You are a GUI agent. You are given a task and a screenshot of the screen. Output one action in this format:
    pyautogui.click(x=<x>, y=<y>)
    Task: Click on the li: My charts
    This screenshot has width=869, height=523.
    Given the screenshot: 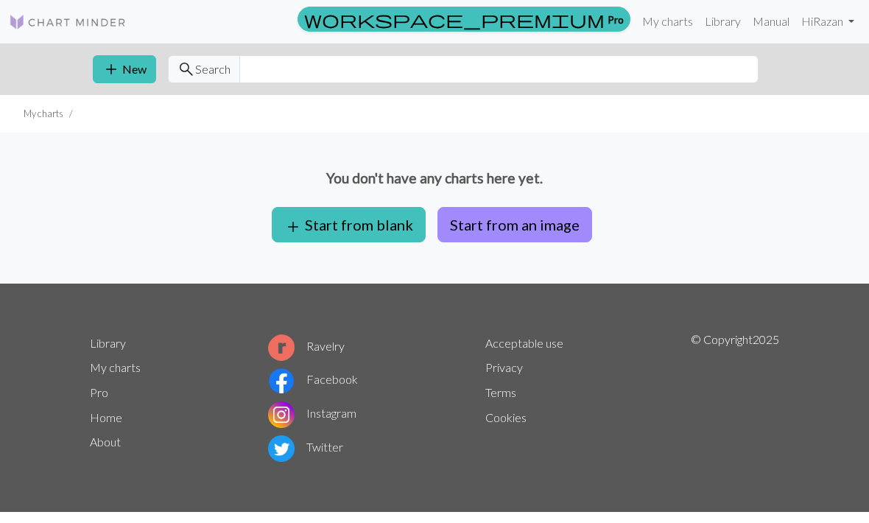 What is the action you would take?
    pyautogui.click(x=43, y=114)
    